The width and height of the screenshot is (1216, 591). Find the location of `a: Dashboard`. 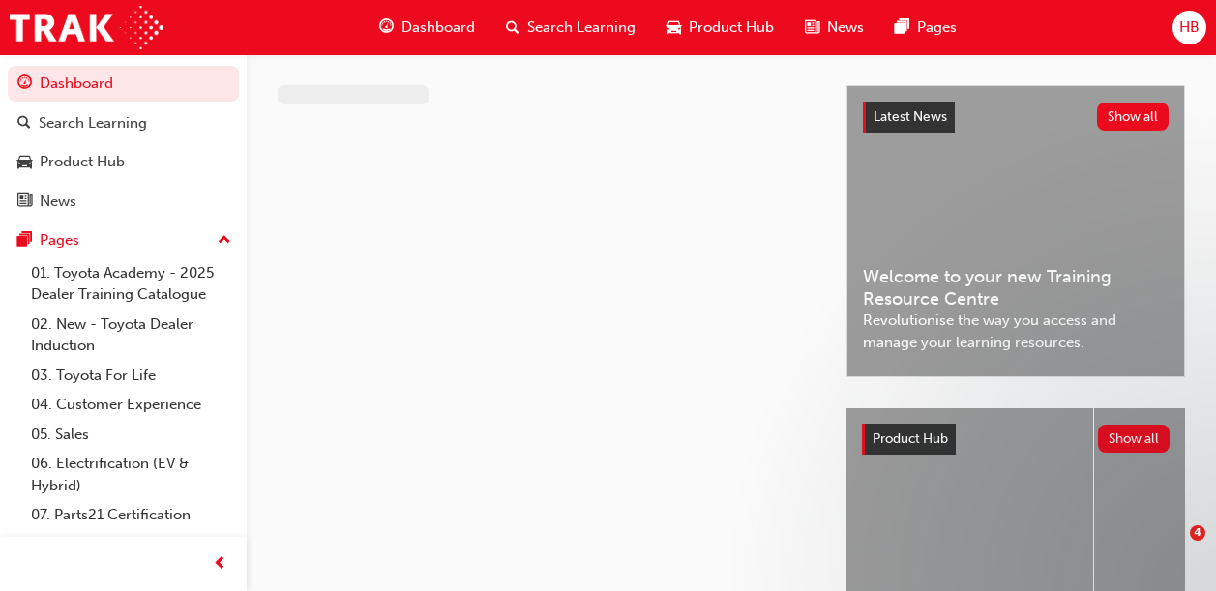

a: Dashboard is located at coordinates (123, 83).